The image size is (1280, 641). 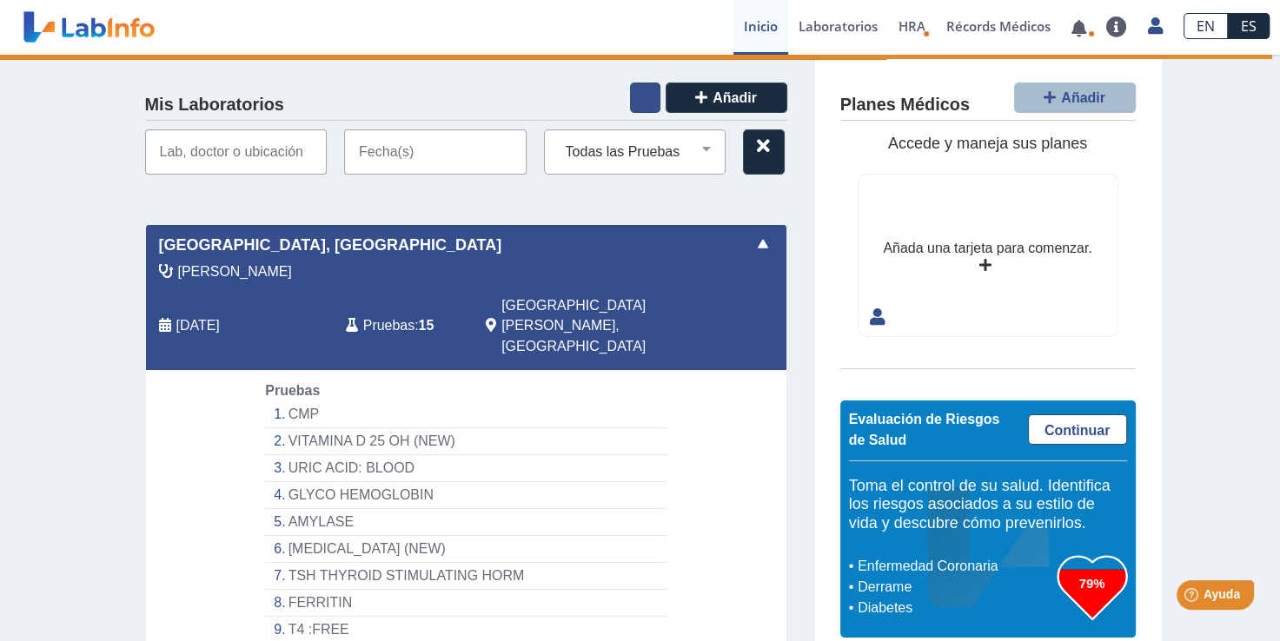 I want to click on div: Añada una tarjeta para comenzar., so click(x=987, y=248).